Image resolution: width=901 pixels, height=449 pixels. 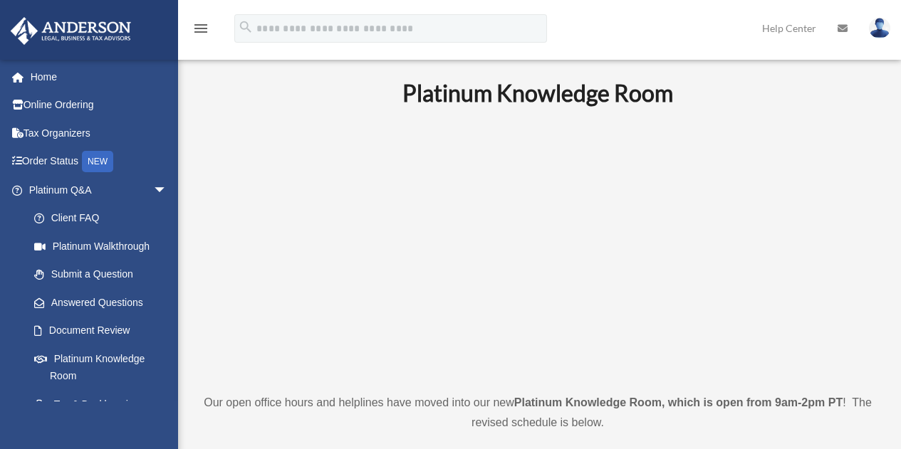 What do you see at coordinates (99, 77) in the screenshot?
I see `a: Home` at bounding box center [99, 77].